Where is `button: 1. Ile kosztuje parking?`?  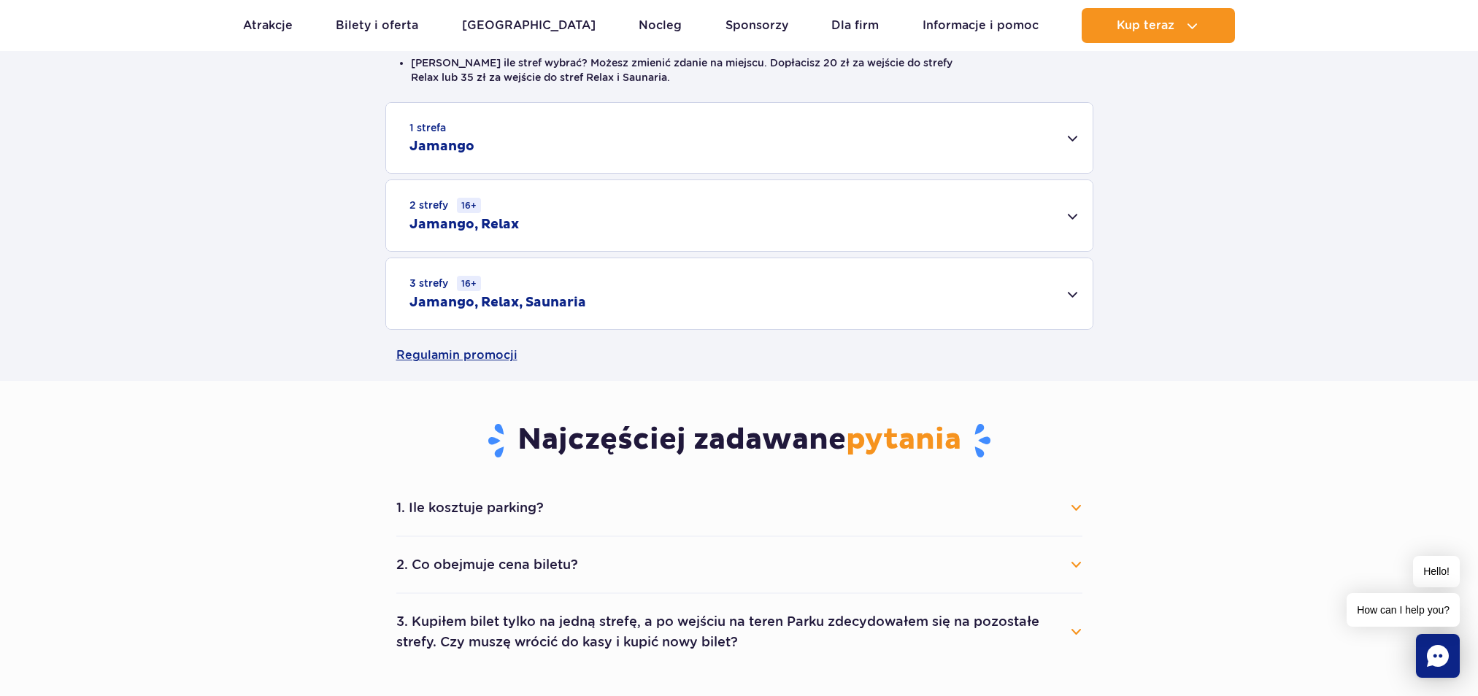
button: 1. Ile kosztuje parking? is located at coordinates (739, 508).